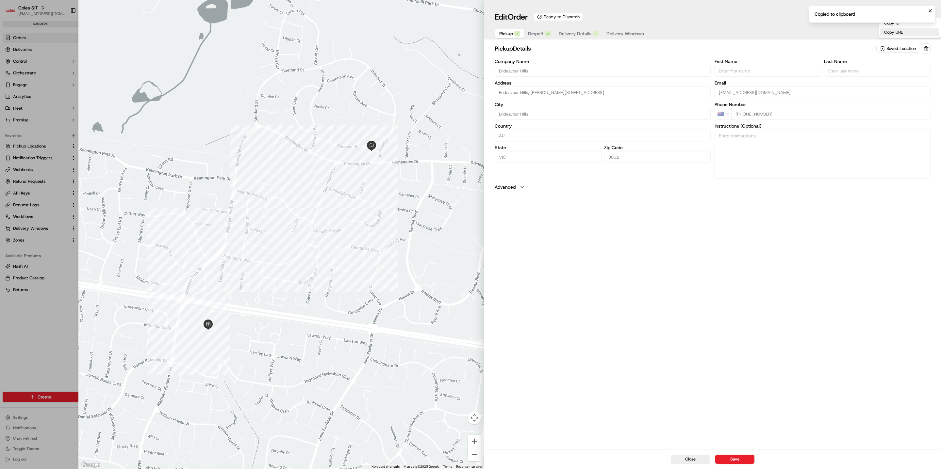 The height and width of the screenshot is (469, 941). I want to click on a: 📗Knowledge Base, so click(28, 98).